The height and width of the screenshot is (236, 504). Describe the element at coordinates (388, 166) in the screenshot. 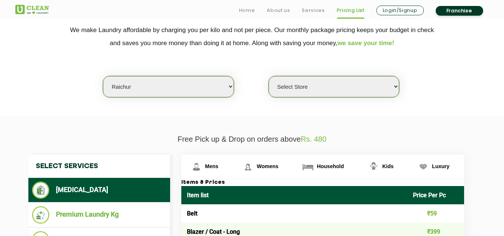

I see `span: Kids` at that location.